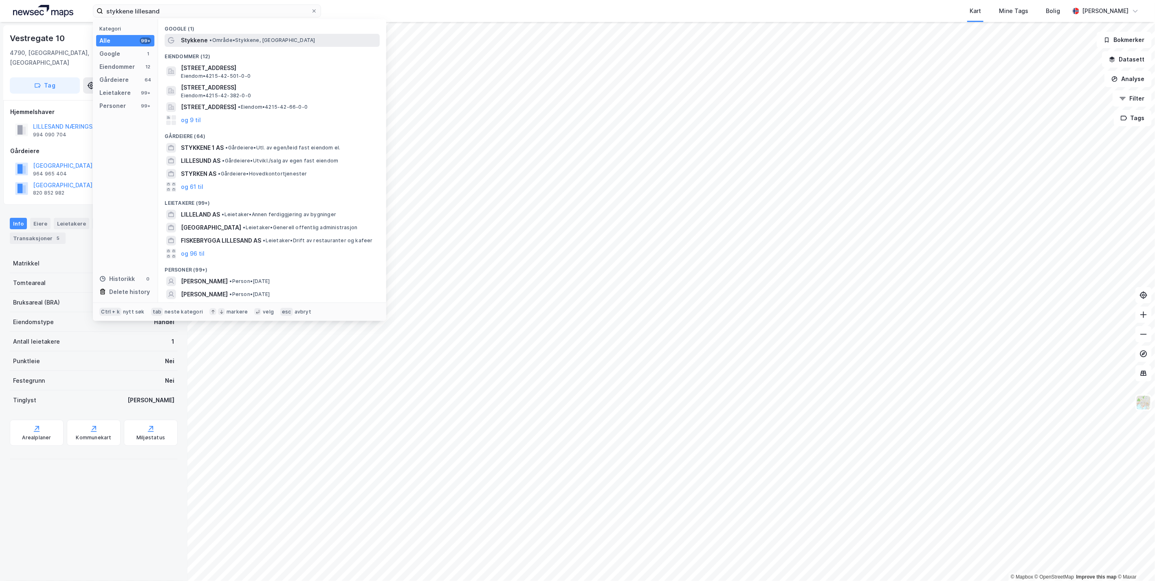 The height and width of the screenshot is (581, 1155). What do you see at coordinates (26, 264) in the screenshot?
I see `div: Matrikkel` at bounding box center [26, 264].